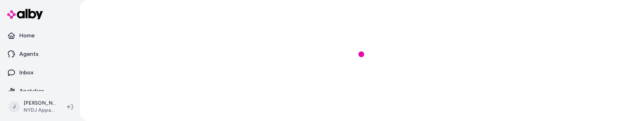 Image resolution: width=643 pixels, height=121 pixels. What do you see at coordinates (40, 91) in the screenshot?
I see `a: Analytics` at bounding box center [40, 91].